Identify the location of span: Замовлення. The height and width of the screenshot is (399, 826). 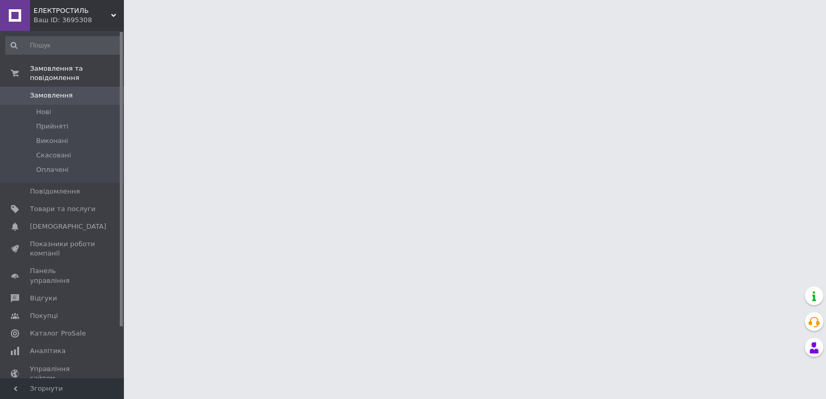
(51, 96).